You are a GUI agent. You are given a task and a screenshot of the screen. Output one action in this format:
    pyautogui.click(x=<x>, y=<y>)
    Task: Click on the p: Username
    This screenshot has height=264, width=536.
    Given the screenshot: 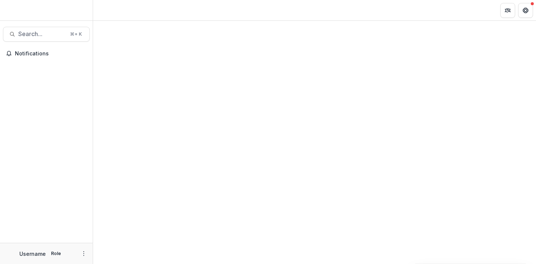 What is the action you would take?
    pyautogui.click(x=32, y=254)
    